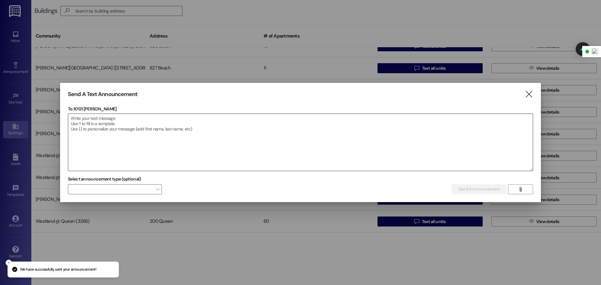 The height and width of the screenshot is (285, 601). I want to click on h3: Send A Text Announcement, so click(103, 94).